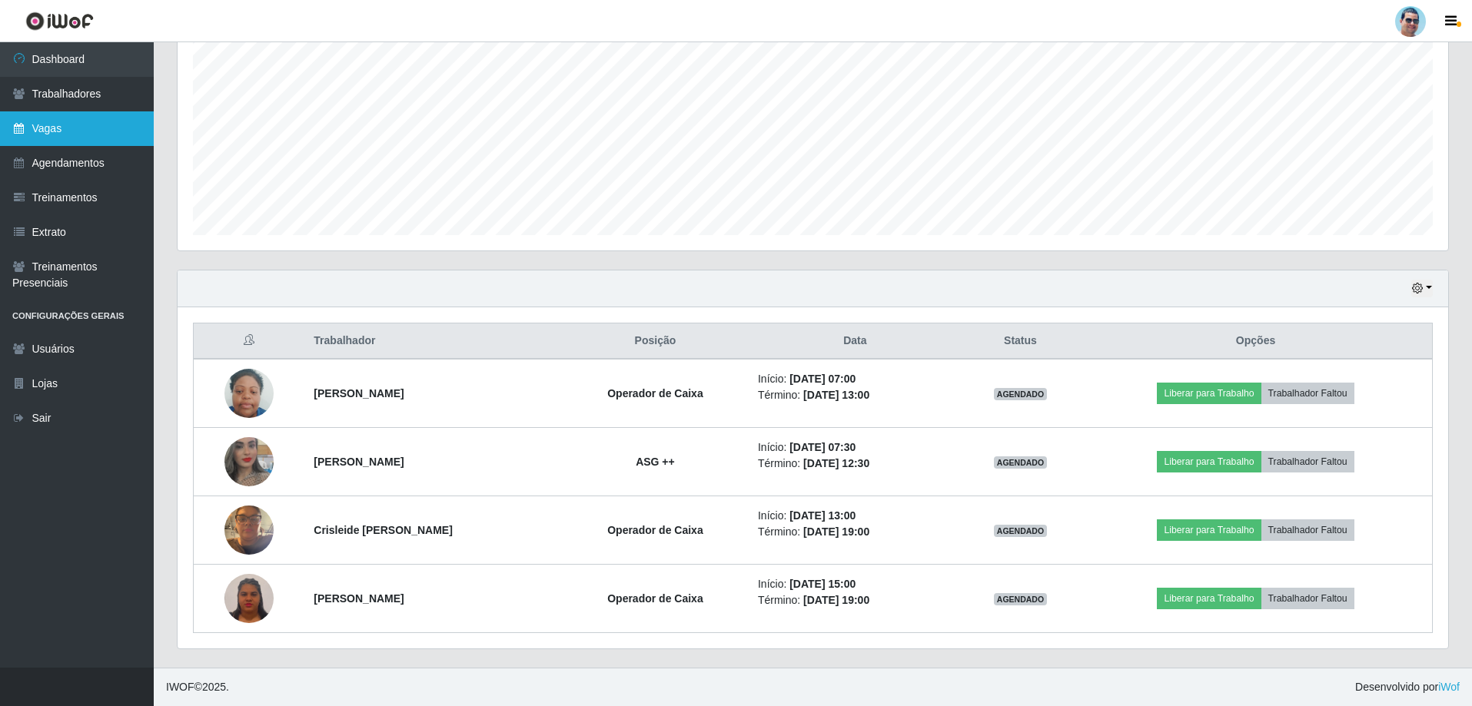  What do you see at coordinates (59, 21) in the screenshot?
I see `img: CoreUI Logo` at bounding box center [59, 21].